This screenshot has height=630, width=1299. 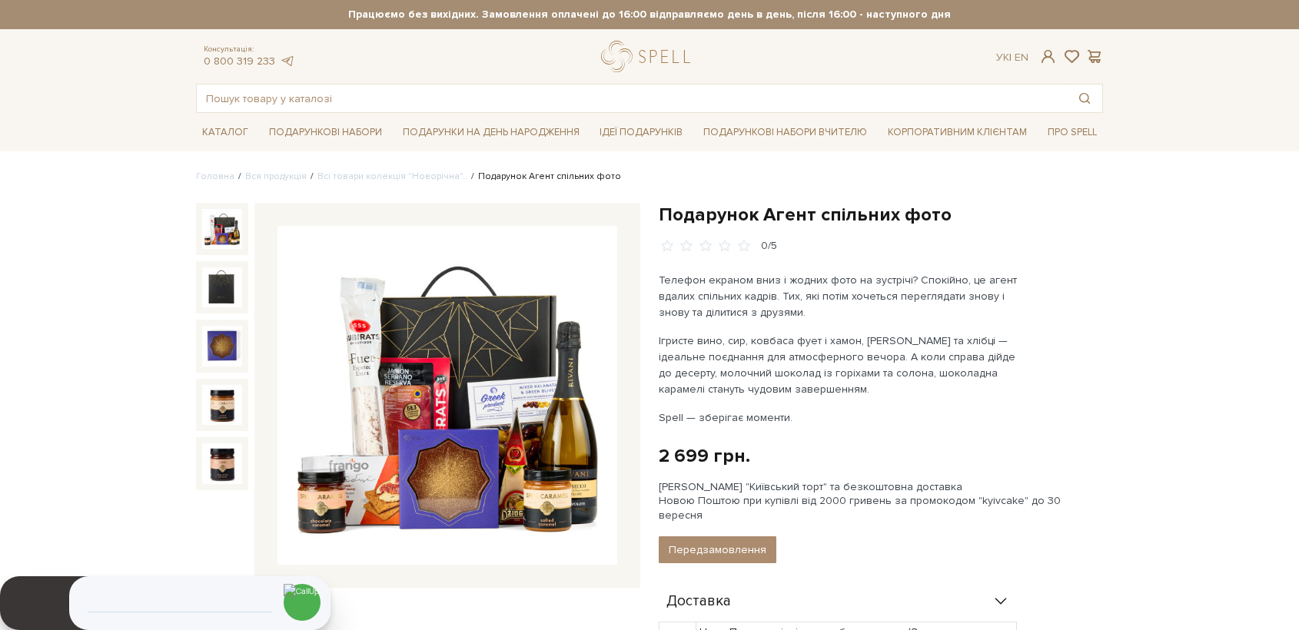 I want to click on span: Консультація:, so click(x=249, y=49).